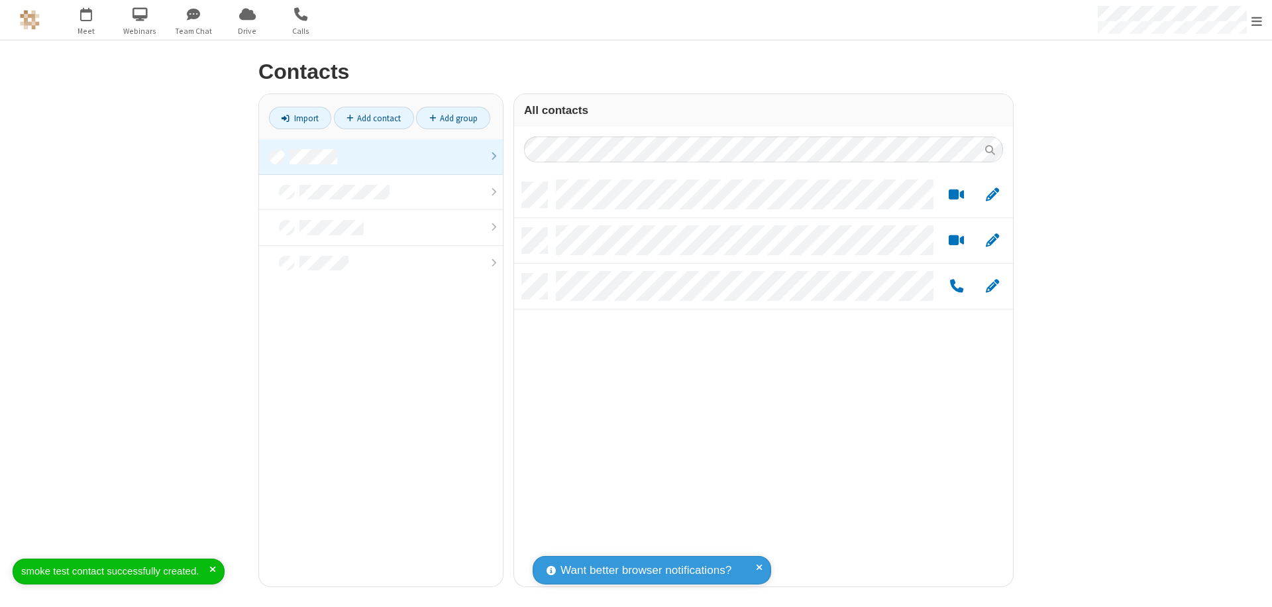 The image size is (1272, 607). I want to click on a: Add group, so click(453, 118).